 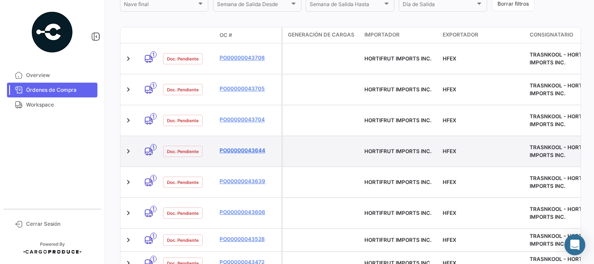 What do you see at coordinates (52, 90) in the screenshot?
I see `a: Órdenes de Compra` at bounding box center [52, 90].